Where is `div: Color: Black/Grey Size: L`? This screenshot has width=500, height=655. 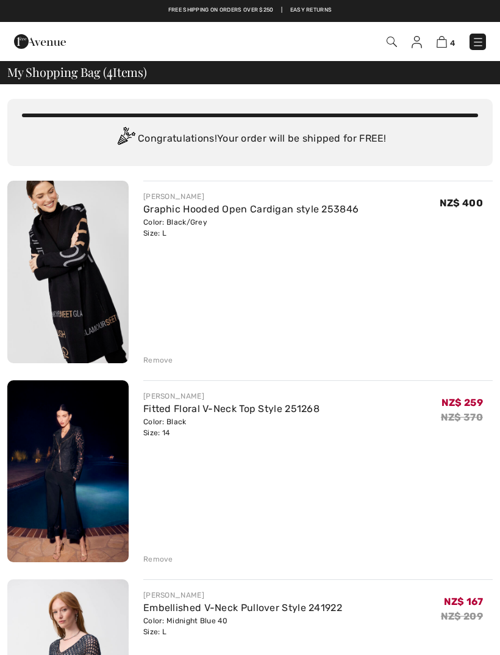
div: Color: Black/Grey Size: L is located at coordinates (251, 228).